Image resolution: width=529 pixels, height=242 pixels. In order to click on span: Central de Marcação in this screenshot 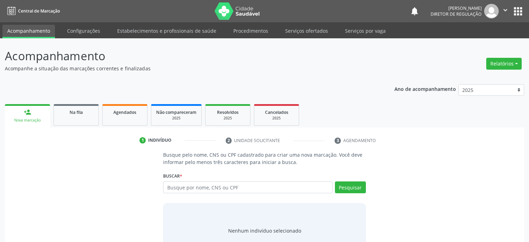, I will do `click(39, 11)`.